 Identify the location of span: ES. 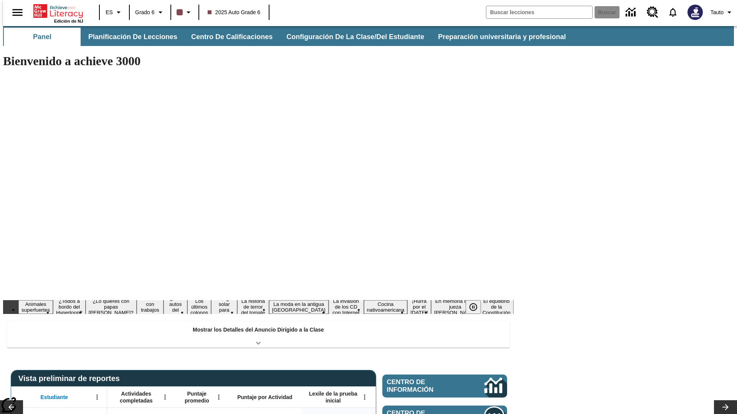
(109, 12).